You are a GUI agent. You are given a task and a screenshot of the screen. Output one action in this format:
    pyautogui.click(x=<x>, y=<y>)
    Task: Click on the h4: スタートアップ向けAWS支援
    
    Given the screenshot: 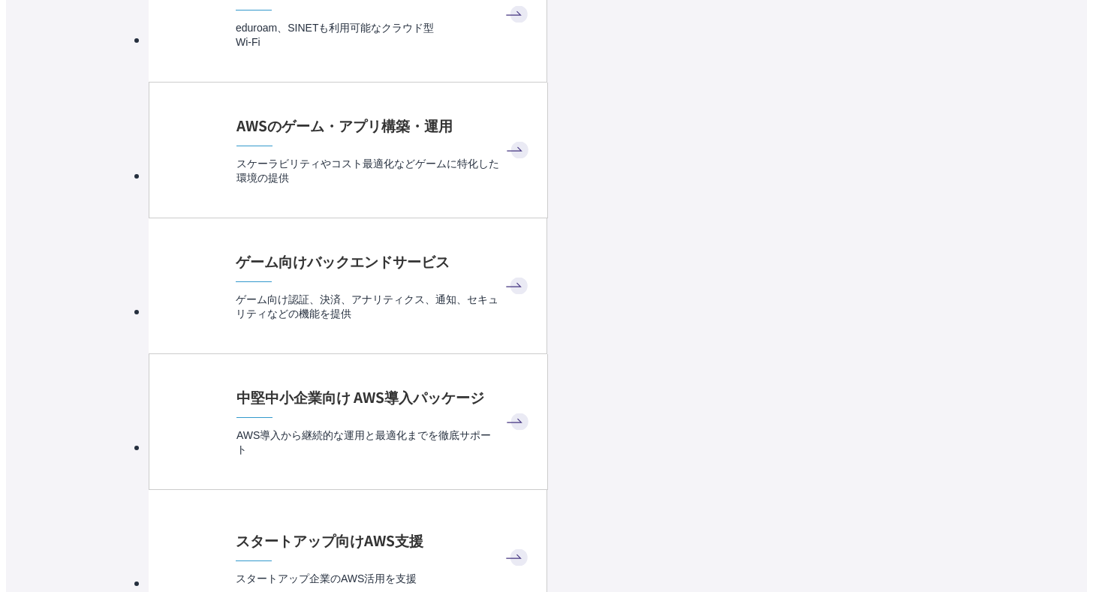 What is the action you would take?
    pyautogui.click(x=383, y=540)
    